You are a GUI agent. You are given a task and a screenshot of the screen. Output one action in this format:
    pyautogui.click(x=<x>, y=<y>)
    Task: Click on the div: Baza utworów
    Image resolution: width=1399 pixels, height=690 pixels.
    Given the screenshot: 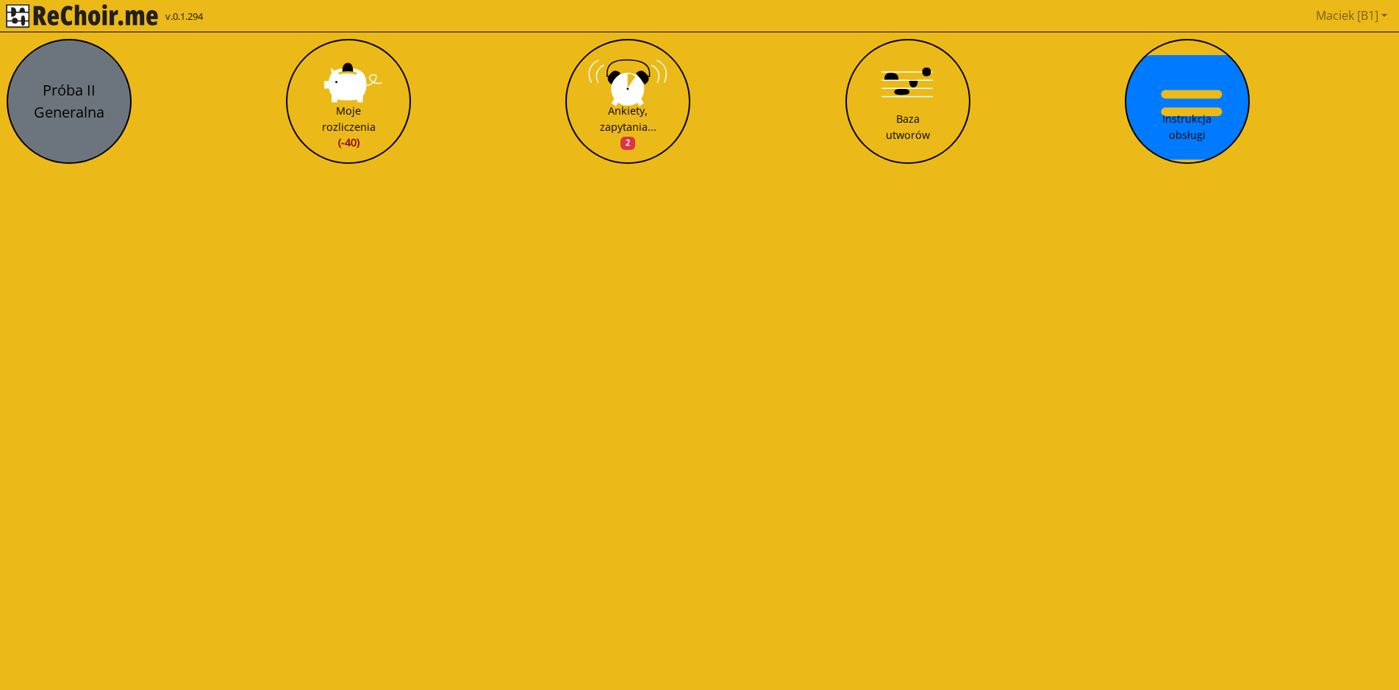 What is the action you would take?
    pyautogui.click(x=908, y=126)
    